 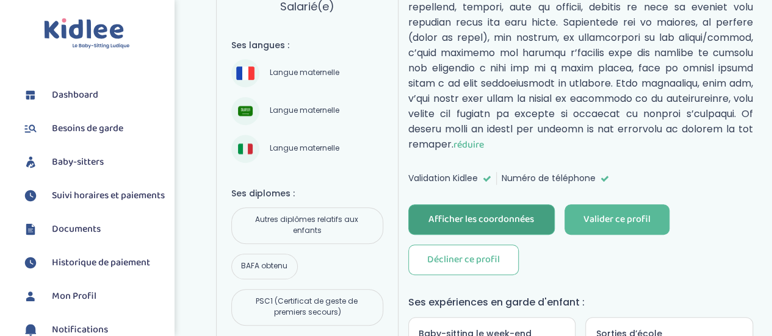 I want to click on img: documents.svg, so click(x=31, y=229).